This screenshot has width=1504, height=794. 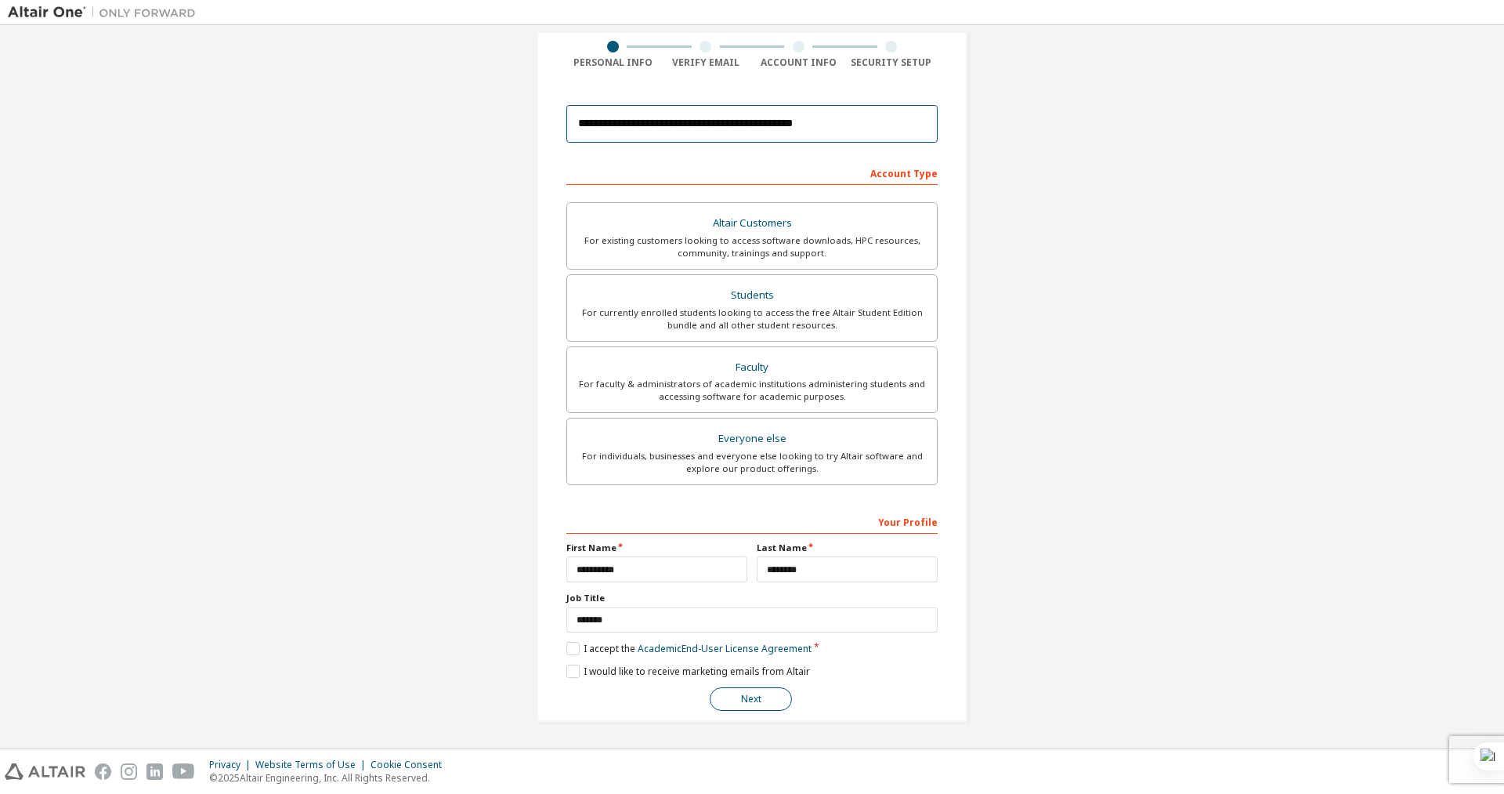 What do you see at coordinates (689, 648) in the screenshot?
I see `label: I accept the` at bounding box center [689, 648].